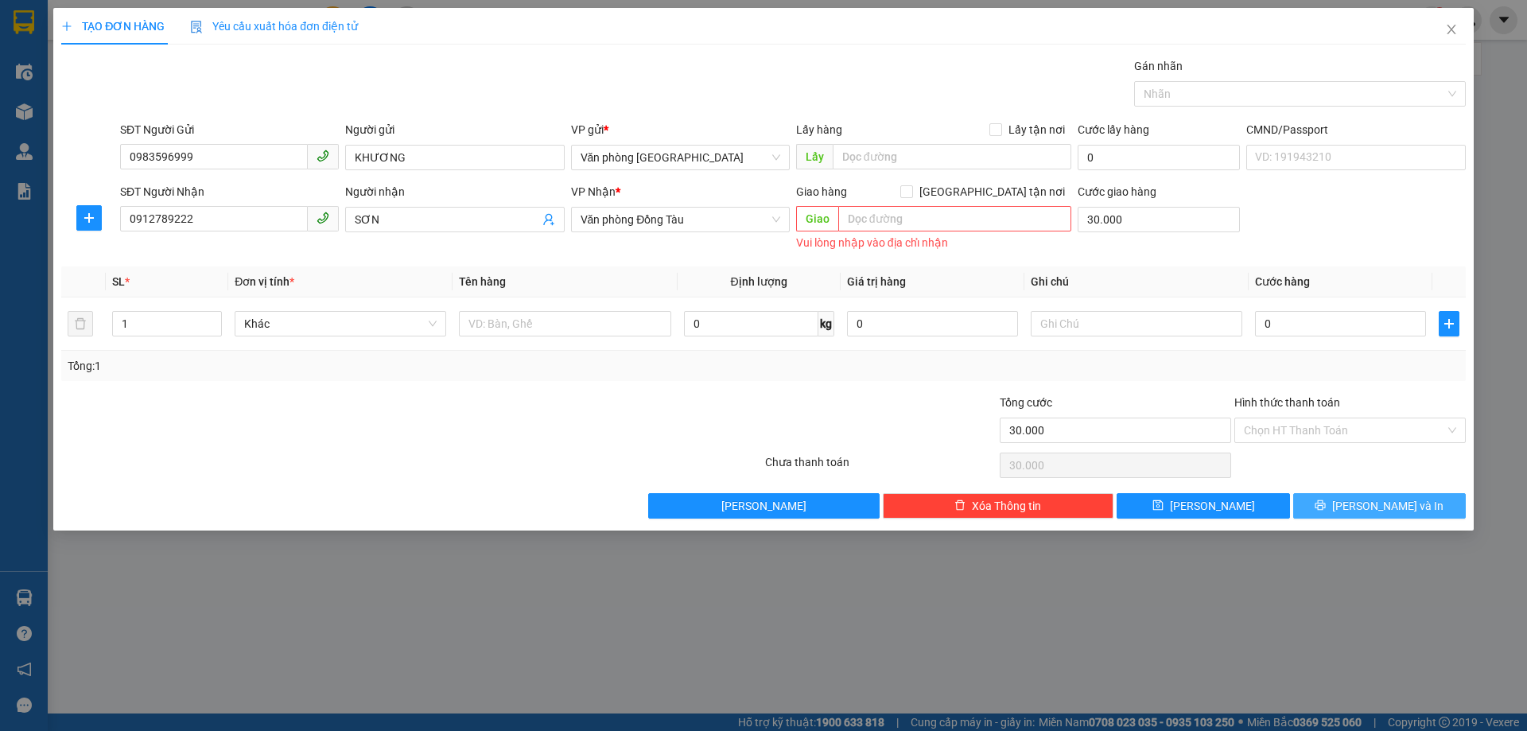 This screenshot has width=1527, height=731. What do you see at coordinates (1159, 220) in the screenshot?
I see `input: Cước giao hàng` at bounding box center [1159, 220].